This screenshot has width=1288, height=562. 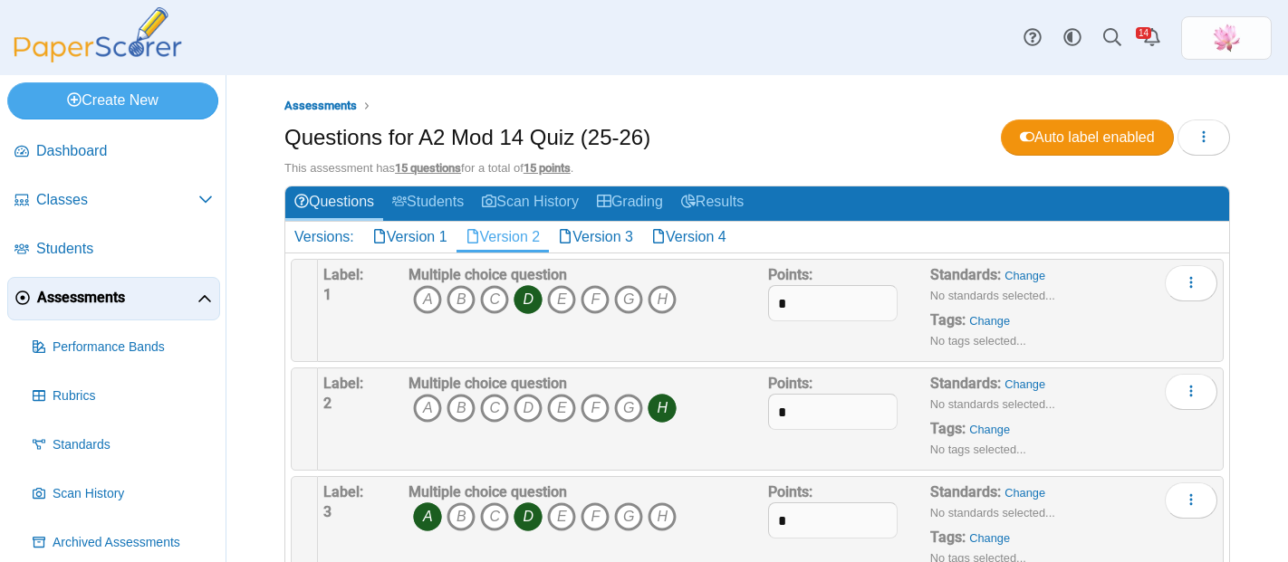 I want to click on span: Dashboard, so click(x=124, y=151).